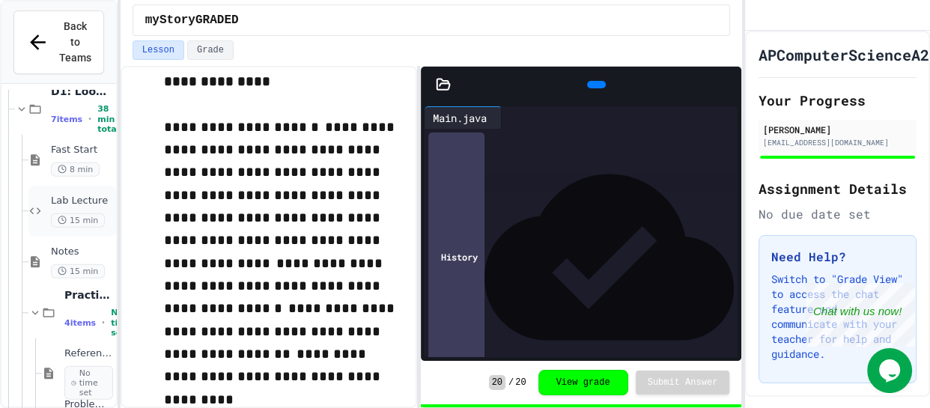 This screenshot has width=930, height=408. I want to click on h2: Your Progress, so click(837, 100).